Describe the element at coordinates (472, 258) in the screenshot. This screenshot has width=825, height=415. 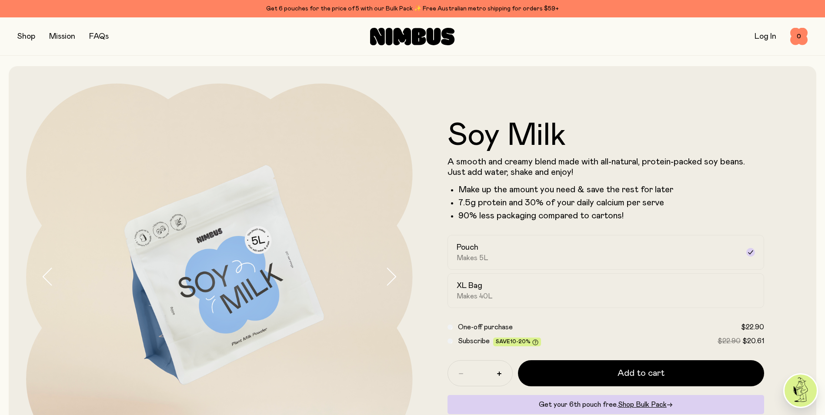
I see `span: Makes 5L` at that location.